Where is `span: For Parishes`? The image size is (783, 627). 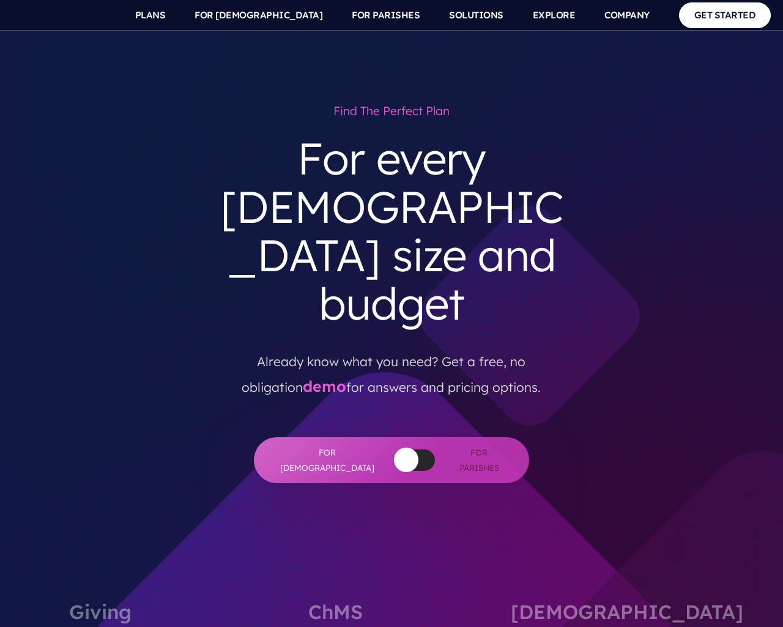 span: For Parishes is located at coordinates (479, 460).